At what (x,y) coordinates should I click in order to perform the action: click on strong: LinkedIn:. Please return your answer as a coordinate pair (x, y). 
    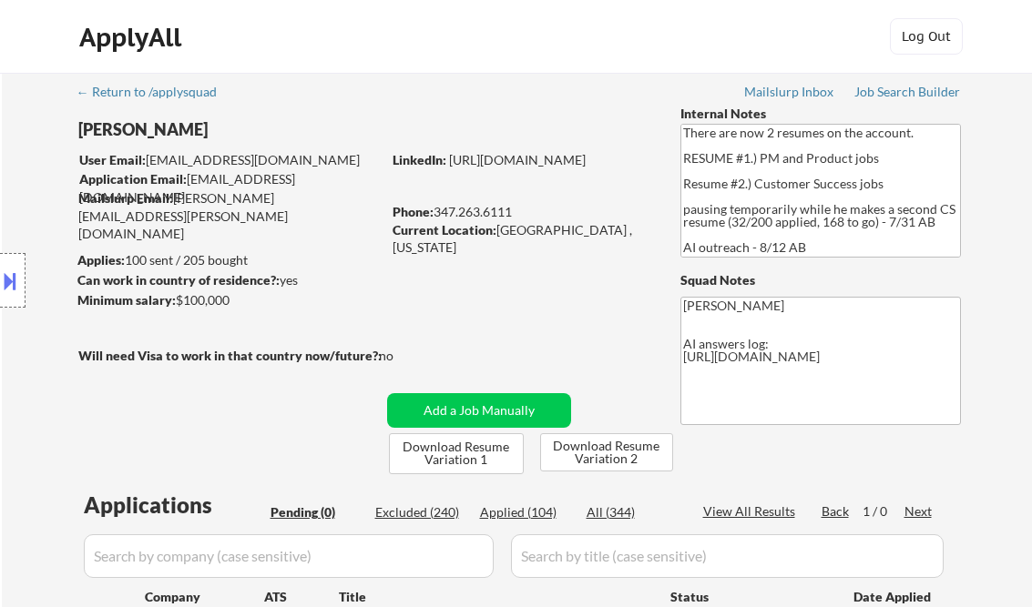
    Looking at the image, I should click on (419, 159).